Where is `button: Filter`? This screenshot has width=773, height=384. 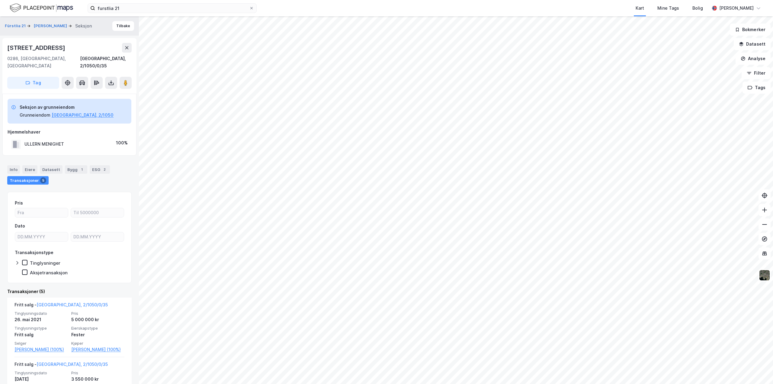
button: Filter is located at coordinates (757, 73).